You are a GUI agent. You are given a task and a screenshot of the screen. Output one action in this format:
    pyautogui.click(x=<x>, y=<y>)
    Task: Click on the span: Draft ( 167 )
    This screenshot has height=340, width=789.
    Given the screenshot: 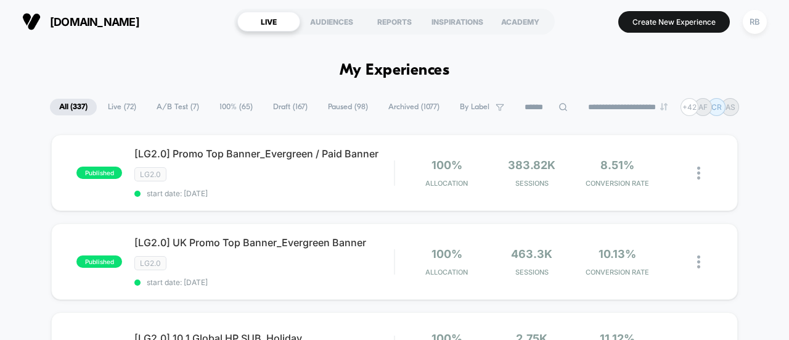 What is the action you would take?
    pyautogui.click(x=290, y=107)
    